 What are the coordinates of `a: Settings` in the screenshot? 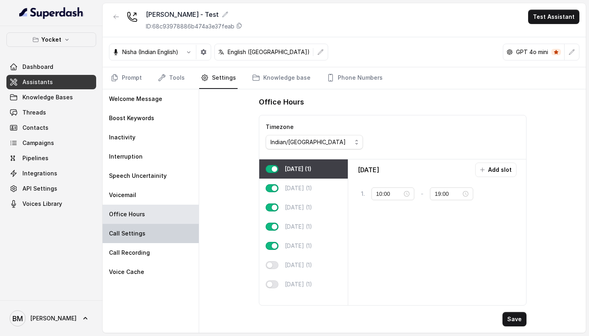 It's located at (218, 78).